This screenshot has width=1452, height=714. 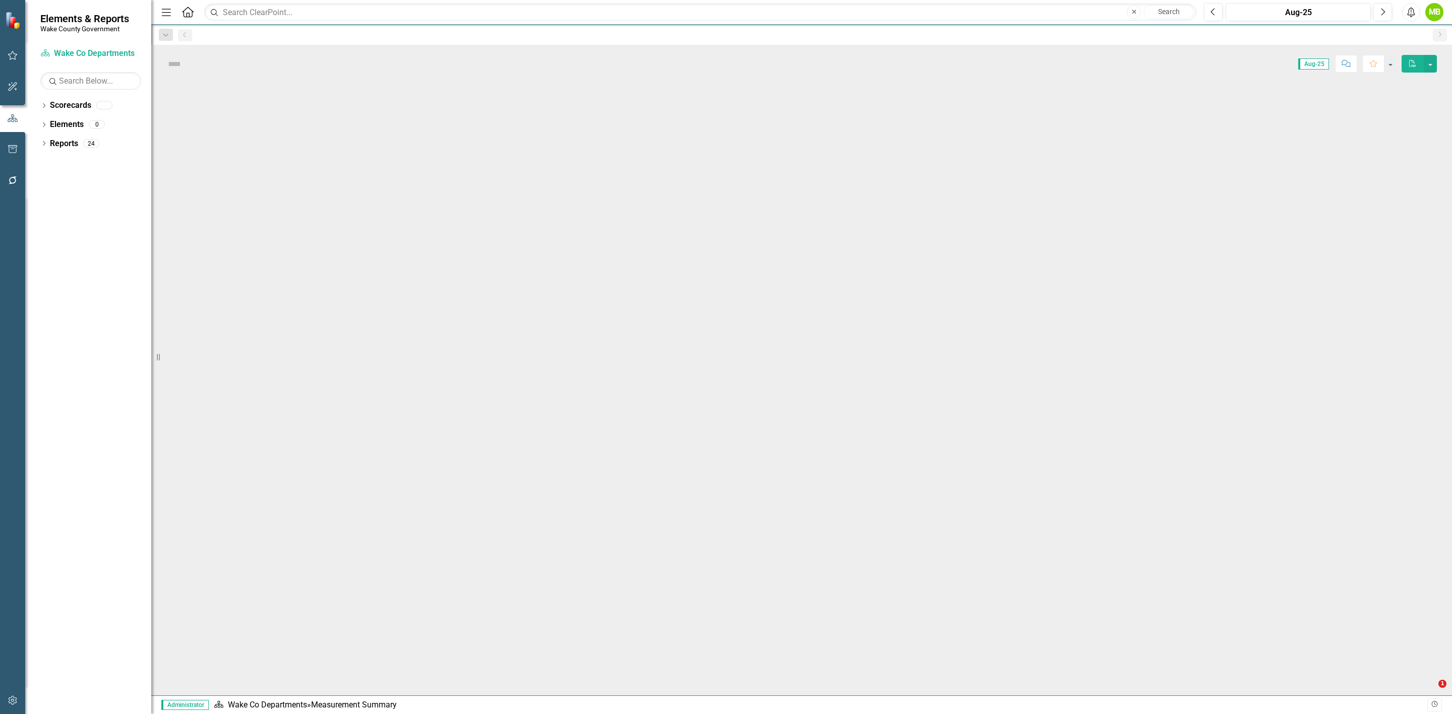 What do you see at coordinates (1169, 12) in the screenshot?
I see `span: Search` at bounding box center [1169, 12].